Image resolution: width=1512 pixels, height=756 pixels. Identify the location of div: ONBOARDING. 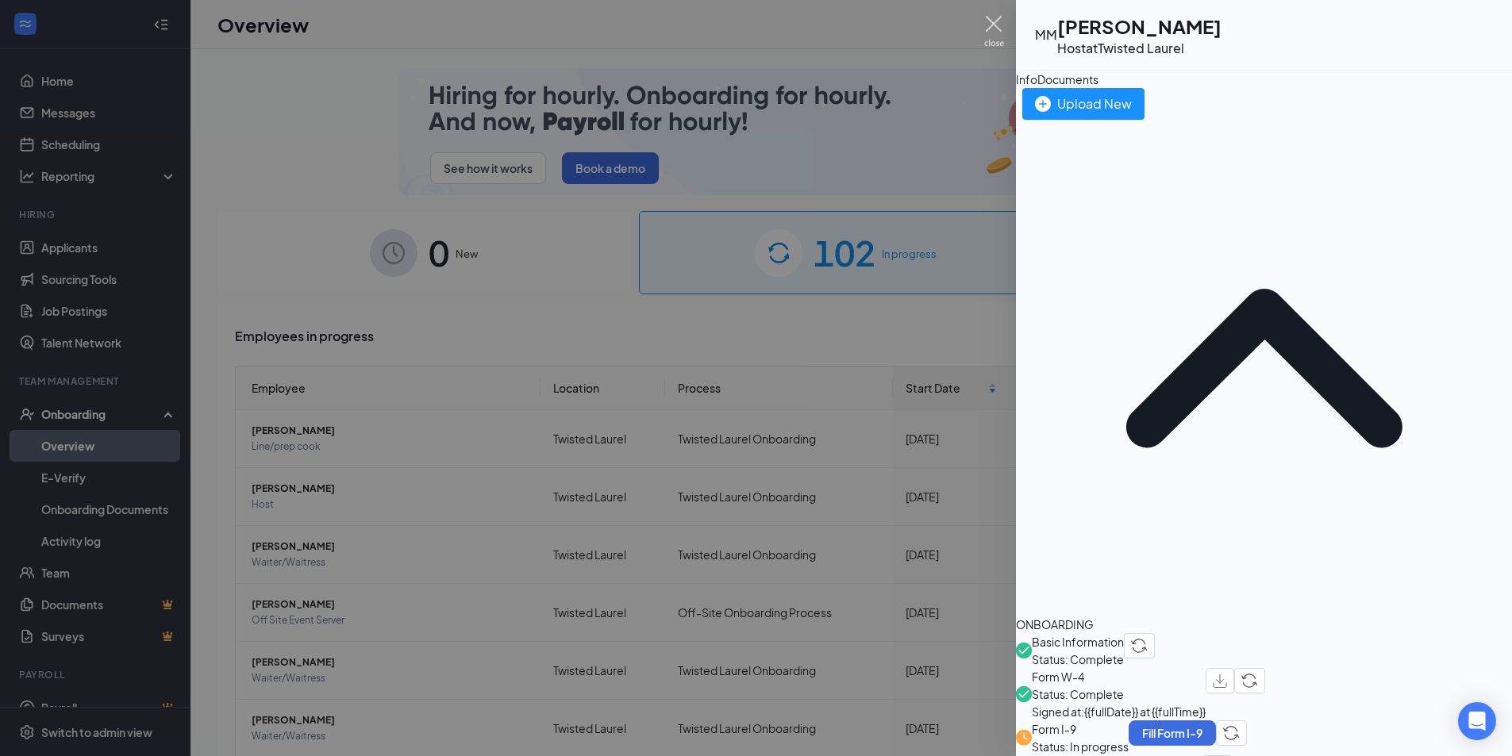
(1263, 625).